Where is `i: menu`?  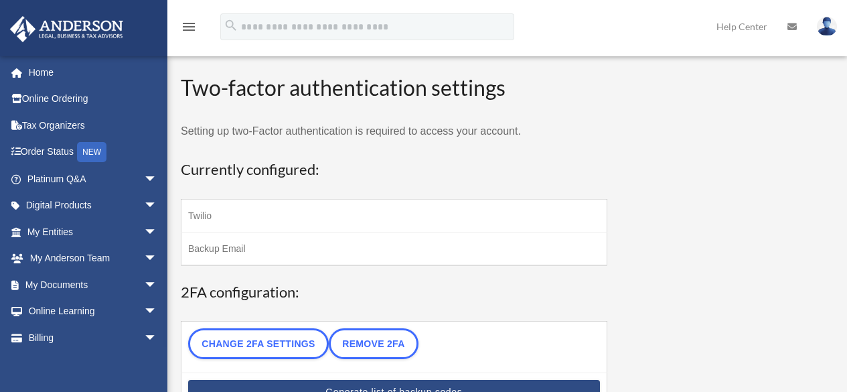 i: menu is located at coordinates (189, 27).